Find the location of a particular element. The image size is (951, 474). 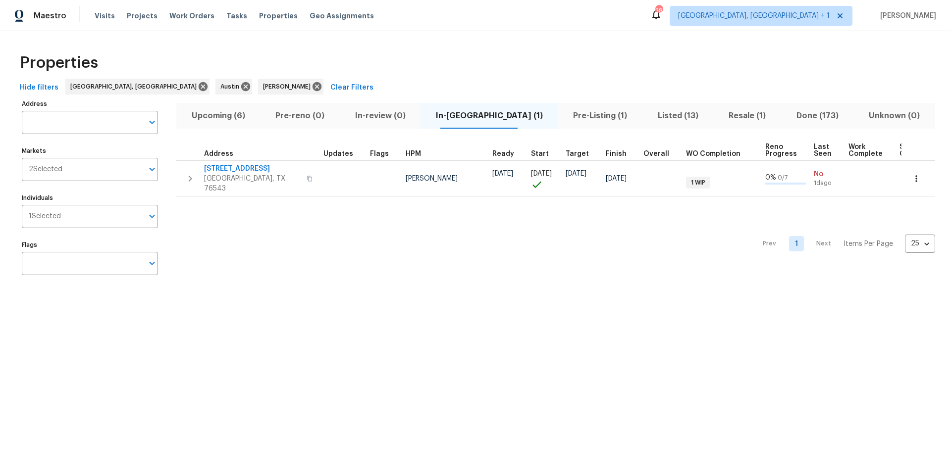

span: 1 Selected is located at coordinates (45, 216).